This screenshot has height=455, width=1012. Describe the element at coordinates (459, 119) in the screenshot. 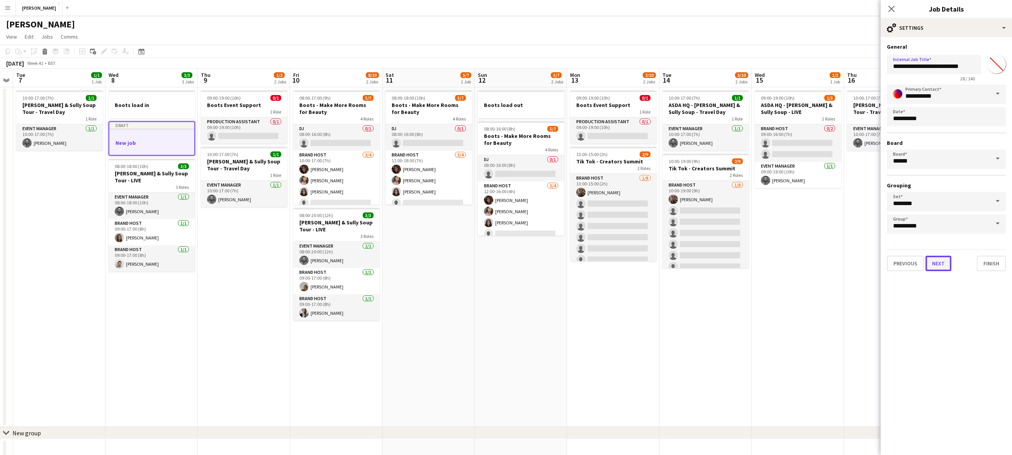

I see `span: 4 Roles` at that location.